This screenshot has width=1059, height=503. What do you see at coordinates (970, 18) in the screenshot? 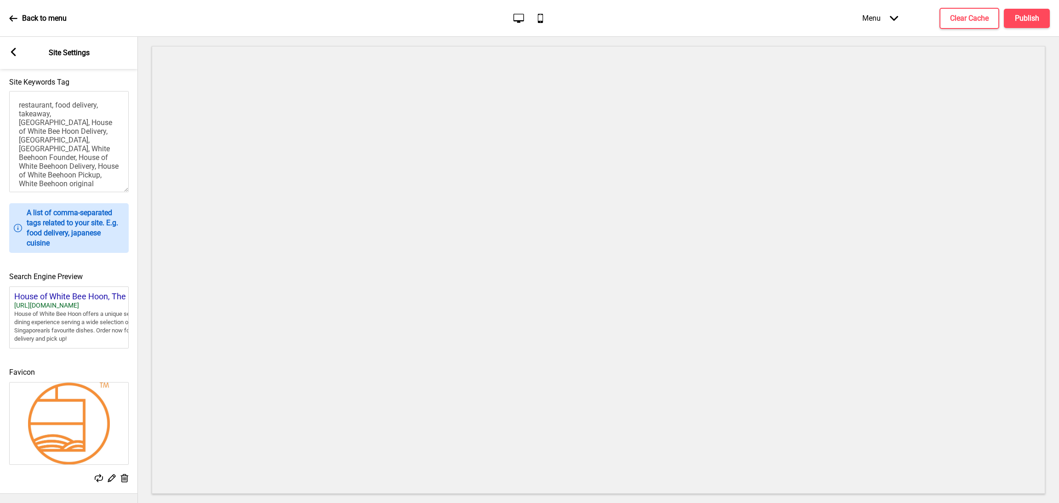
I see `button: Clear Cache` at bounding box center [970, 18].